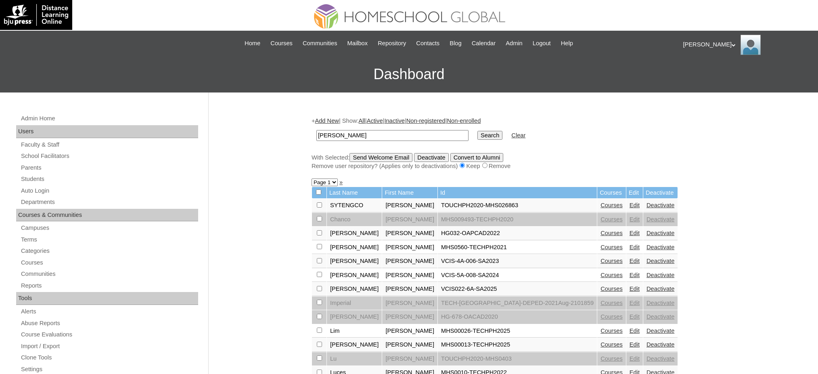 The width and height of the screenshot is (818, 374). What do you see at coordinates (354, 359) in the screenshot?
I see `td: Lu` at bounding box center [354, 359].